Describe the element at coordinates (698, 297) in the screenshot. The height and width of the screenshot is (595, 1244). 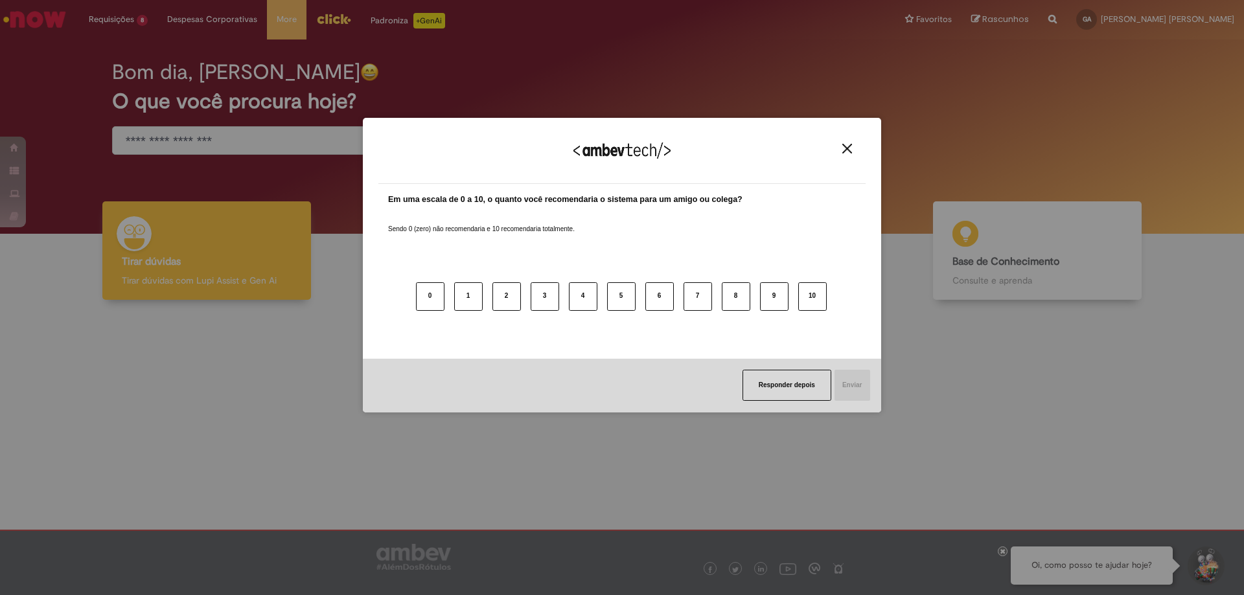
I see `button: 7` at that location.